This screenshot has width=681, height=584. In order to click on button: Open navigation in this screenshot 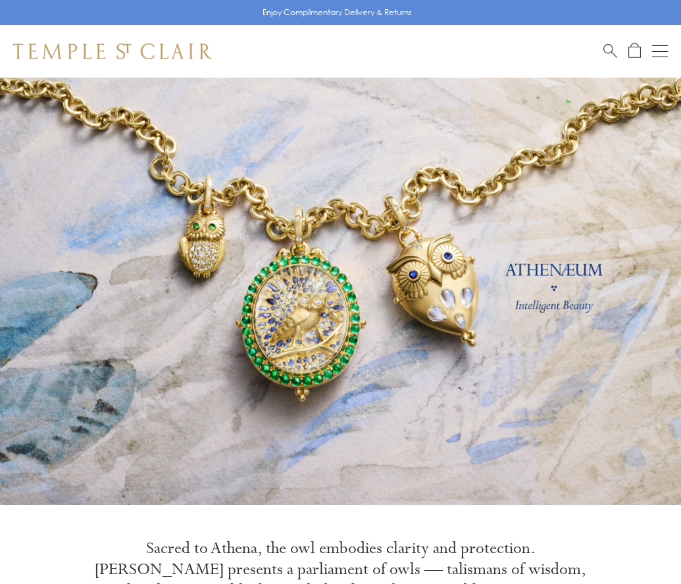, I will do `click(660, 51)`.